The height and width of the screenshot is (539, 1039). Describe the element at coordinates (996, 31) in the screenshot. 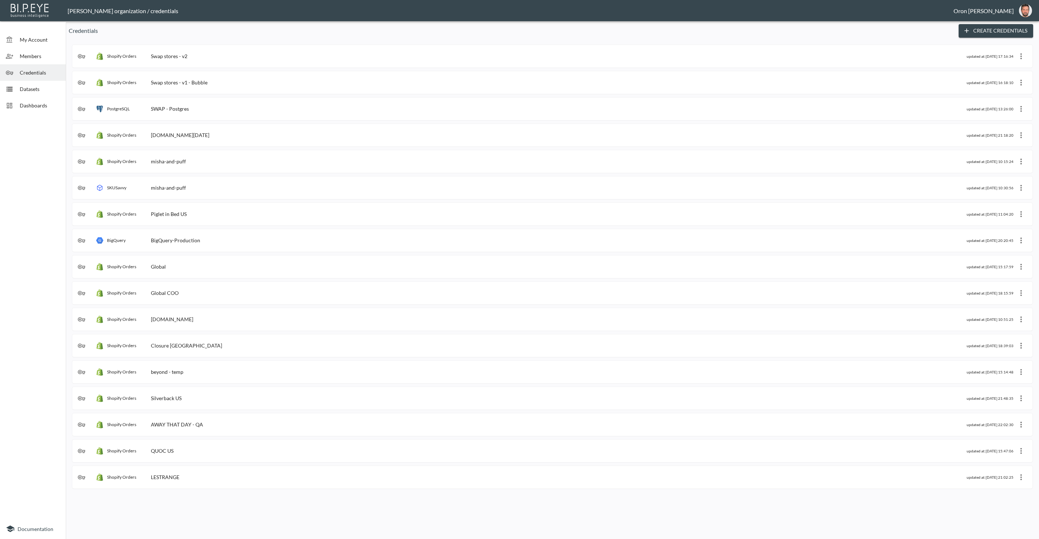

I see `button: Create Credentials` at that location.